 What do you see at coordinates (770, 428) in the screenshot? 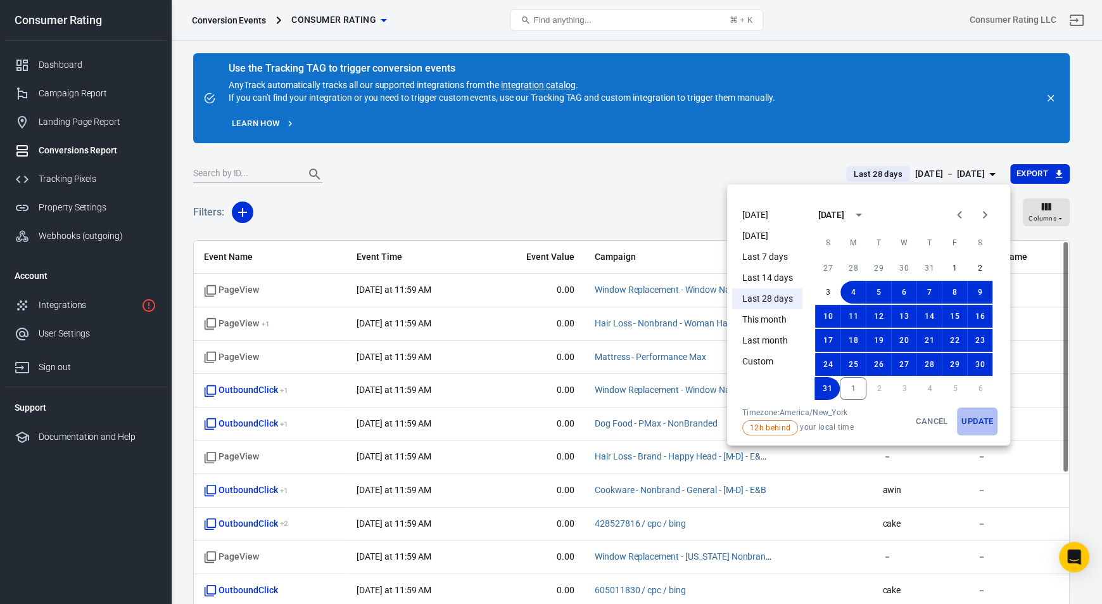
I see `span: 12h behind` at bounding box center [770, 428].